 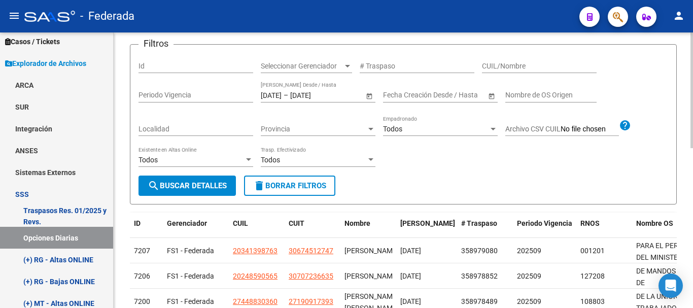 I want to click on span: Periodo Vigencia, so click(x=544, y=223).